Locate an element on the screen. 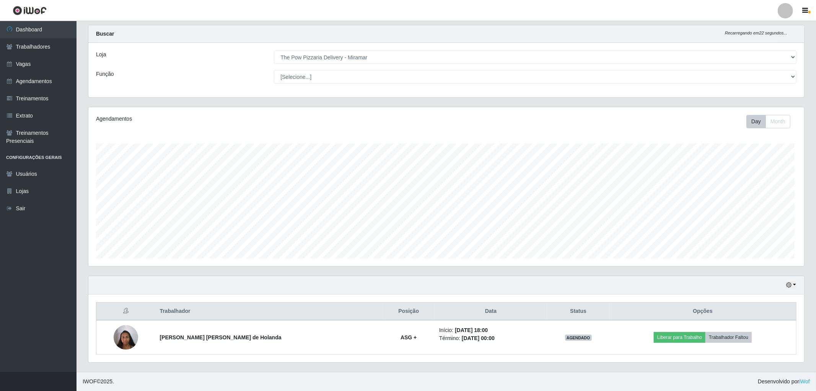  i: Recarregando em 22 segundos... is located at coordinates (756, 33).